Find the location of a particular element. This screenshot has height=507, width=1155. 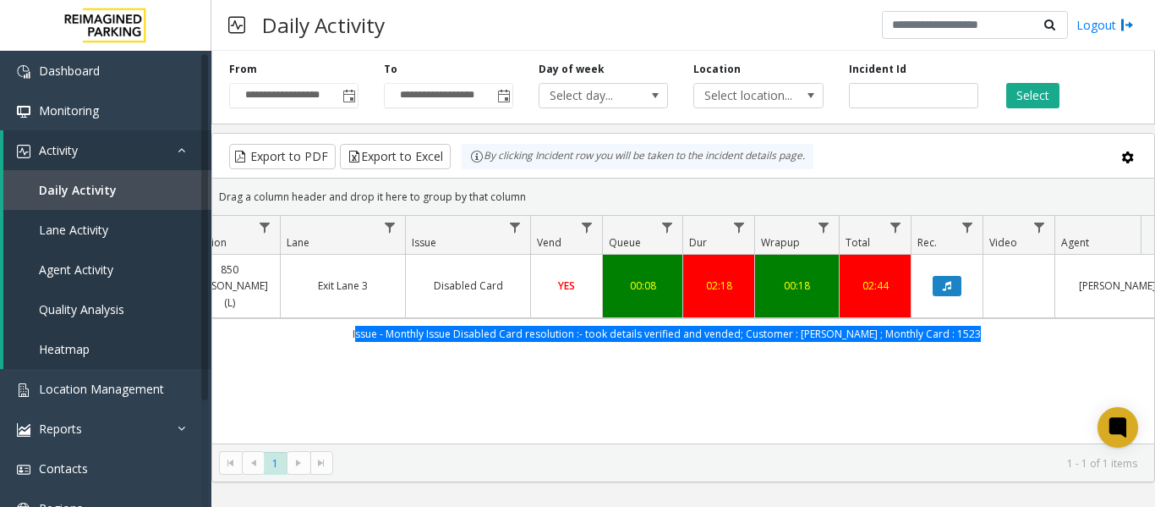

a: Total Filter Menu is located at coordinates (896, 227).